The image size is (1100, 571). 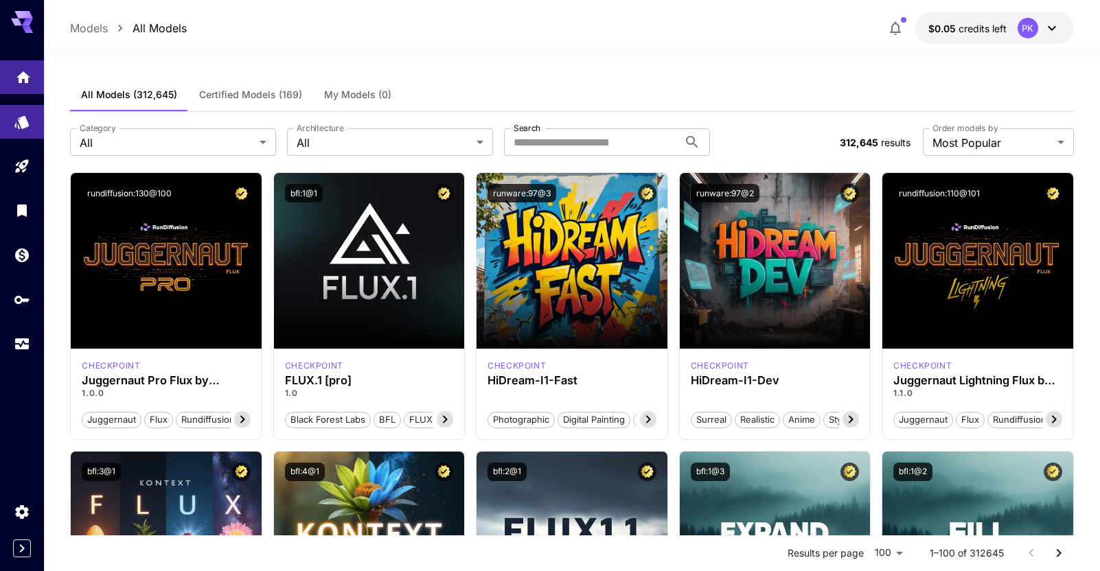 What do you see at coordinates (387, 420) in the screenshot?
I see `button: BFL` at bounding box center [387, 420].